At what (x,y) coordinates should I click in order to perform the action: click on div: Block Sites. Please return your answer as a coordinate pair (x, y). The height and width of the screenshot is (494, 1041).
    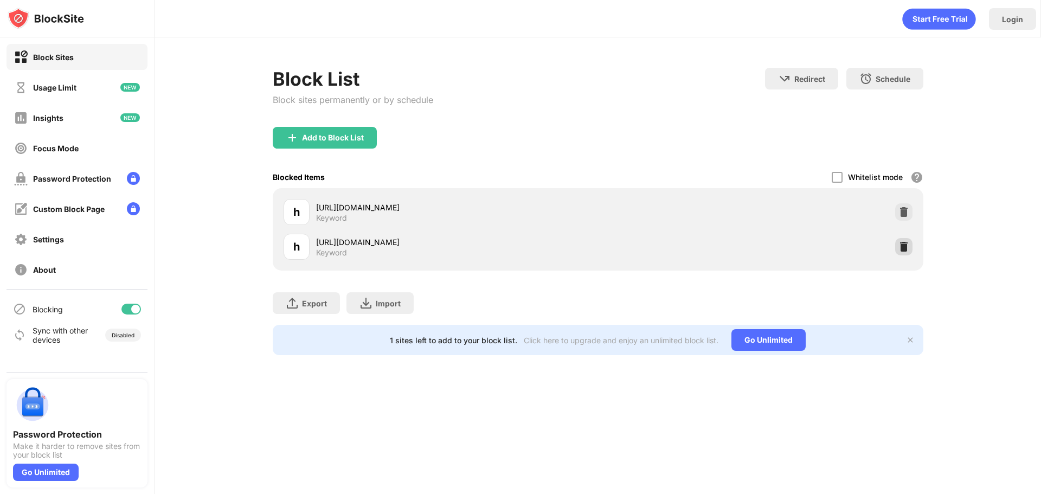
    Looking at the image, I should click on (53, 57).